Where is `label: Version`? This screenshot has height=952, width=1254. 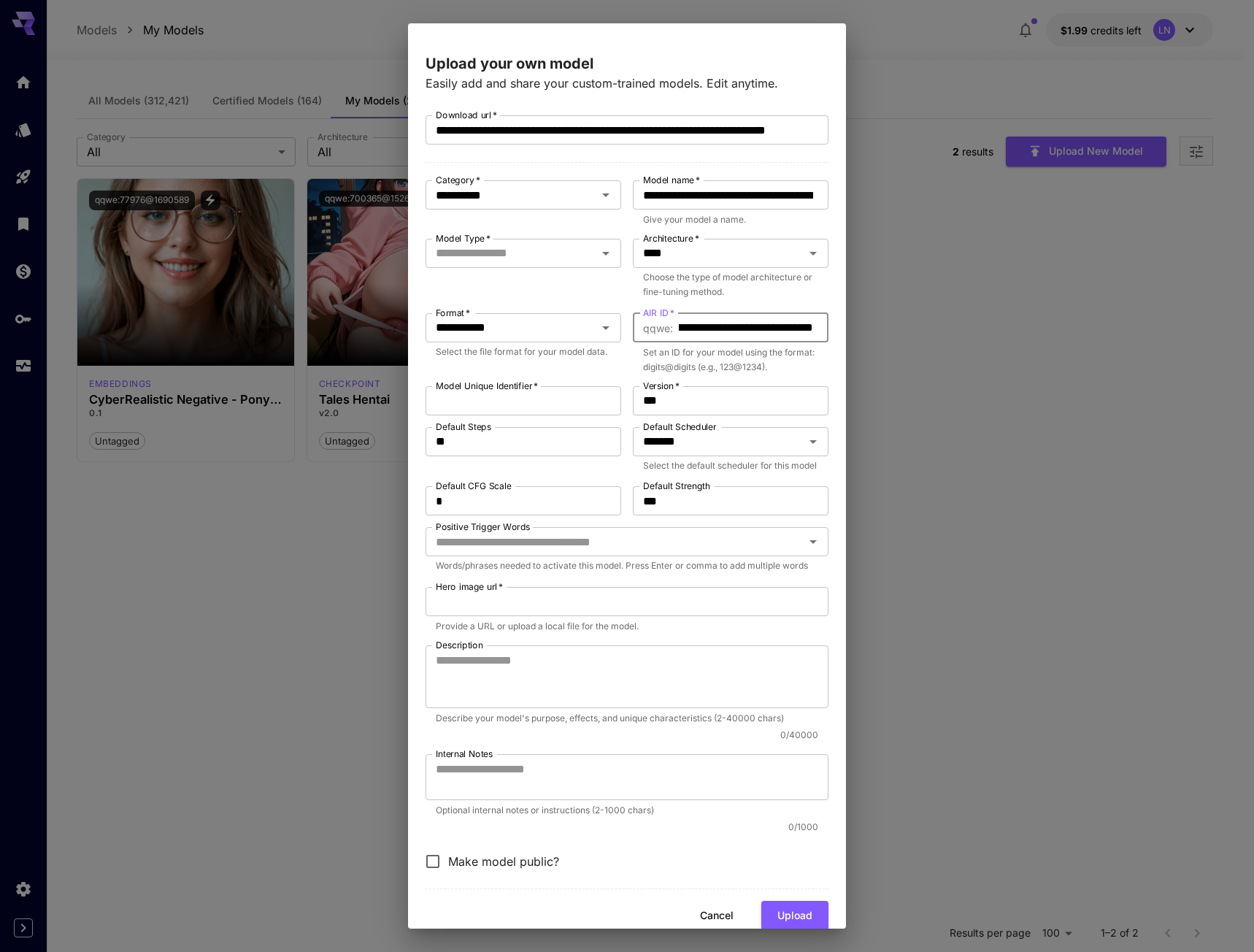 label: Version is located at coordinates (661, 386).